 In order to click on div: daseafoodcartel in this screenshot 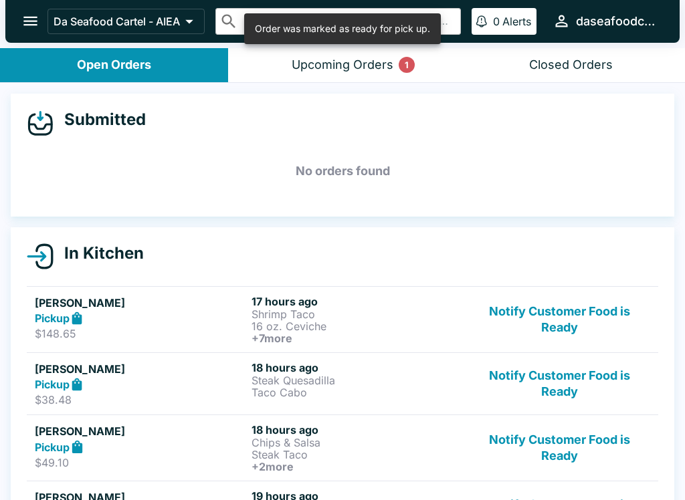, I will do `click(617, 21)`.